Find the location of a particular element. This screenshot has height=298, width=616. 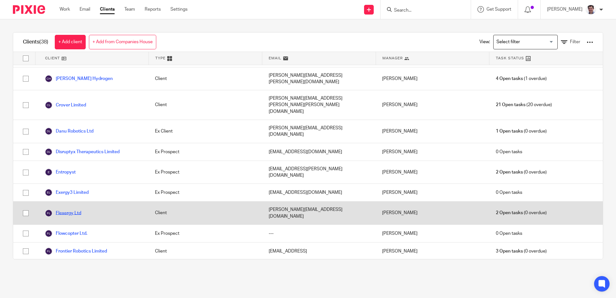

a: Frontier Robotics Limited is located at coordinates (76, 251).